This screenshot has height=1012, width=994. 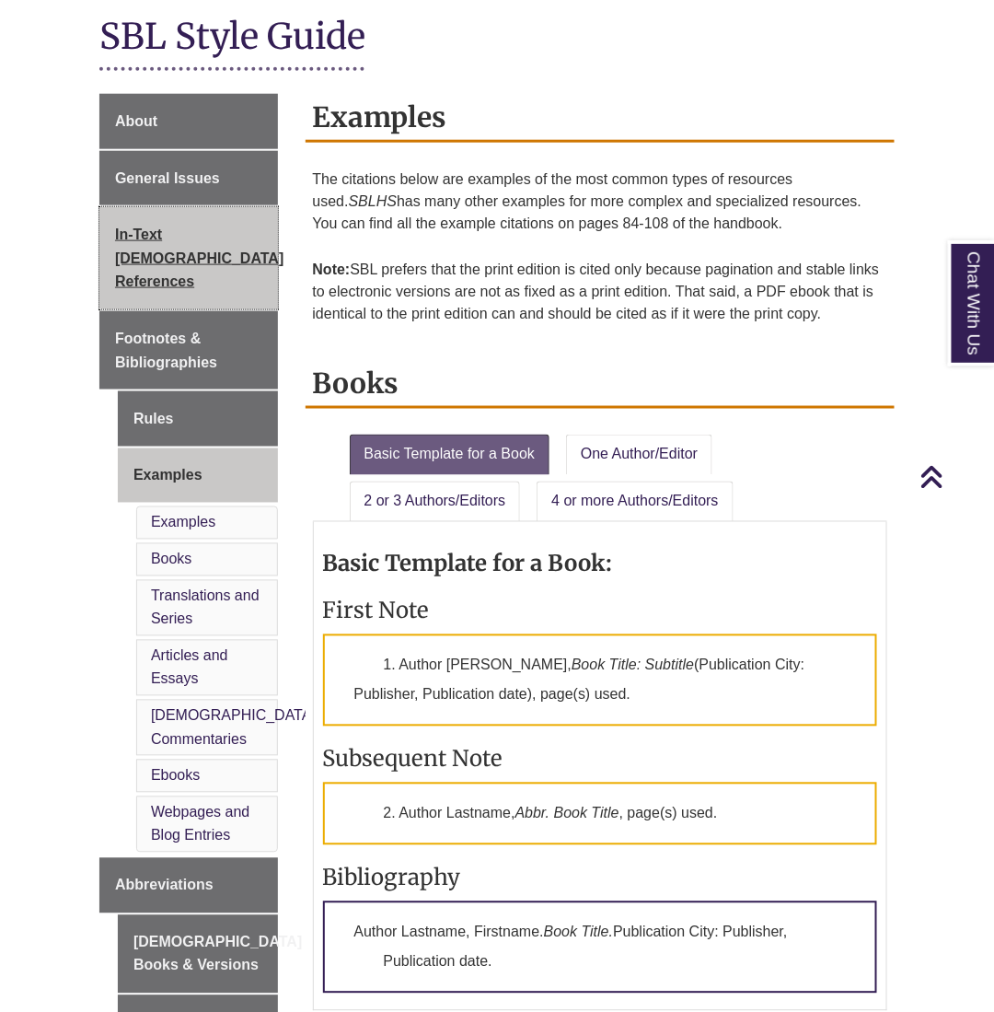 What do you see at coordinates (600, 118) in the screenshot?
I see `h2: Examples` at bounding box center [600, 118].